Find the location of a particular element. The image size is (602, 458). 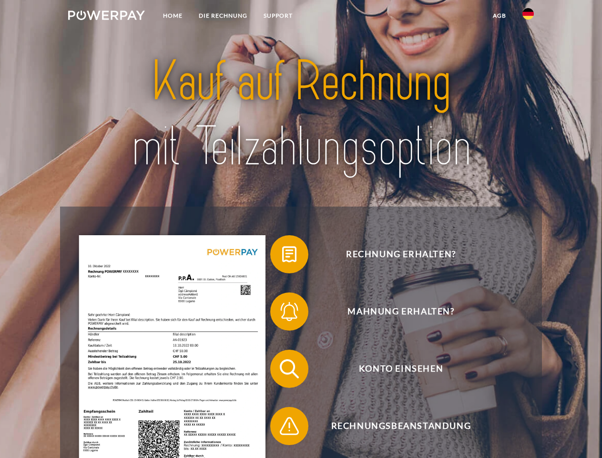

img: qb_search.svg is located at coordinates (289, 369).